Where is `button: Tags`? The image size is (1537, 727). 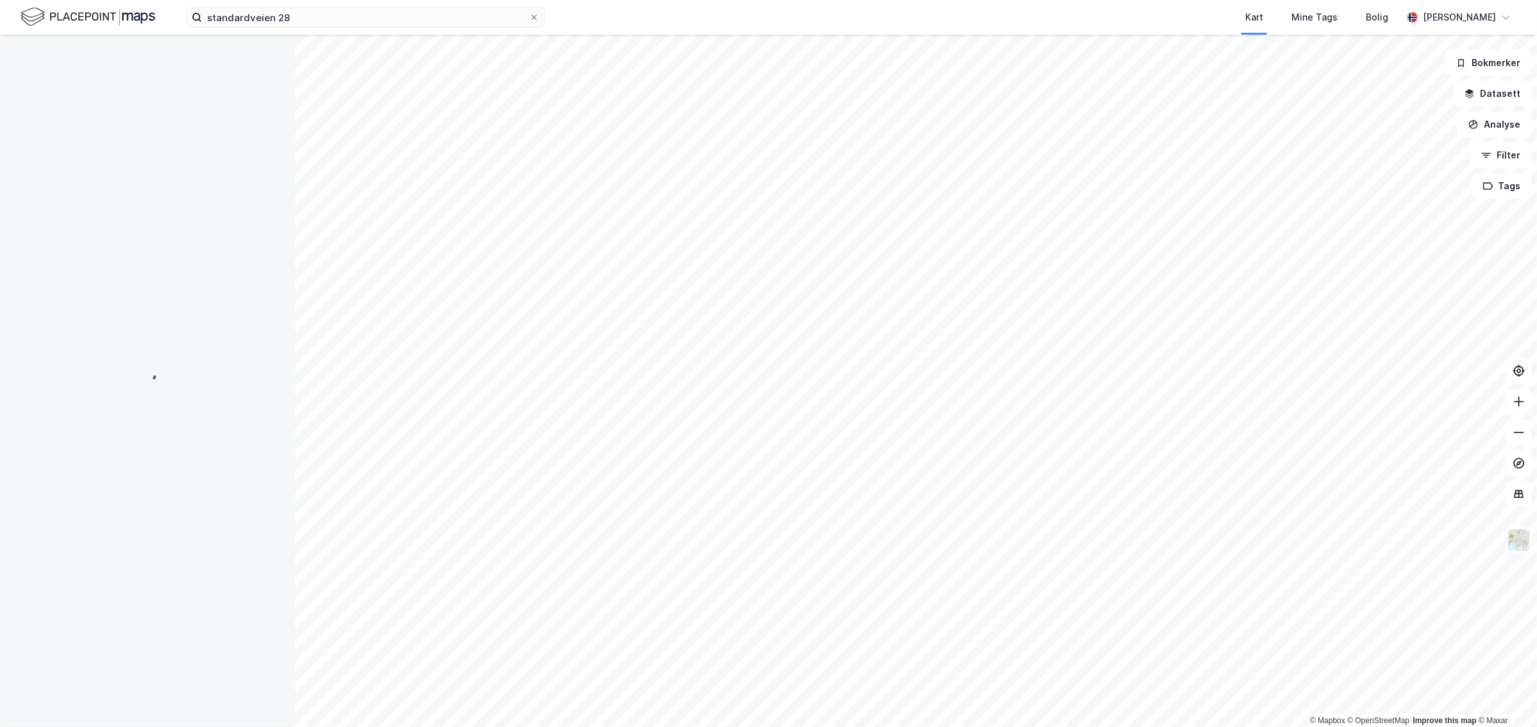
button: Tags is located at coordinates (1502, 186).